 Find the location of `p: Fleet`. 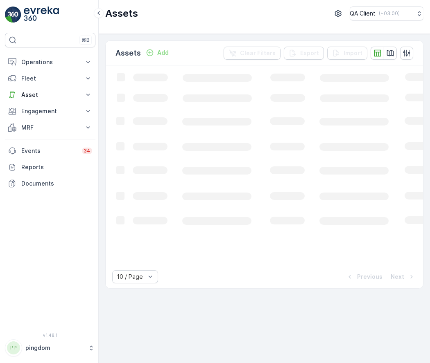

p: Fleet is located at coordinates (50, 79).